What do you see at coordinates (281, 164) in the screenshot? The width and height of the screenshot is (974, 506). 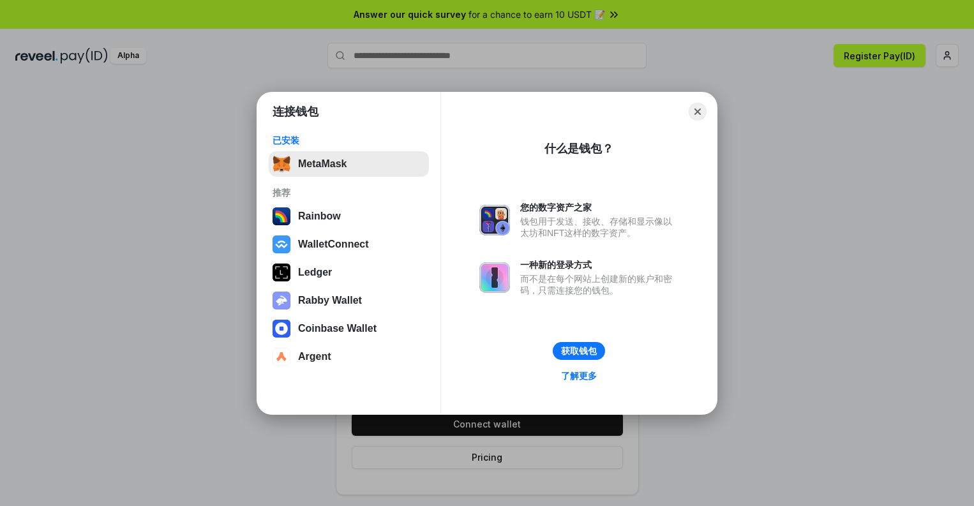 I see `img: svg+xml,%3Csvg%20fill%3D%22none%22%20height%3D%2233%22%20viewBox%3D%220%200%2035%2033%22%20width%...` at bounding box center [281, 164].